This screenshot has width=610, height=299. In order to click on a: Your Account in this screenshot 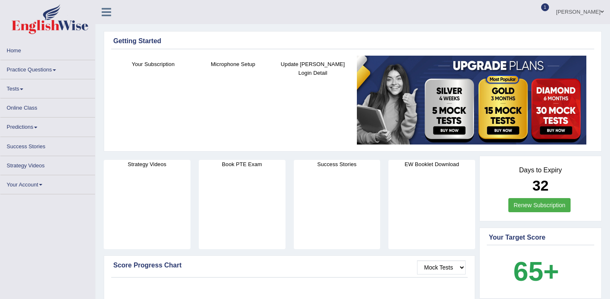, I will do `click(48, 183)`.